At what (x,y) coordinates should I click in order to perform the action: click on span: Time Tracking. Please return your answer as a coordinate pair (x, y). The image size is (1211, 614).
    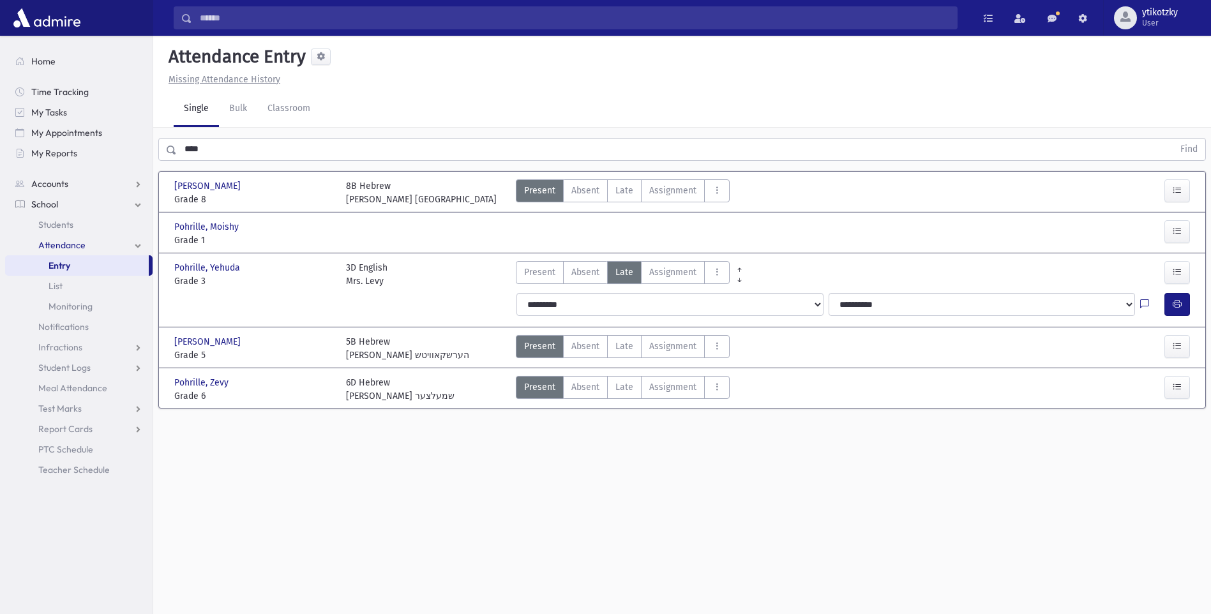
    Looking at the image, I should click on (60, 92).